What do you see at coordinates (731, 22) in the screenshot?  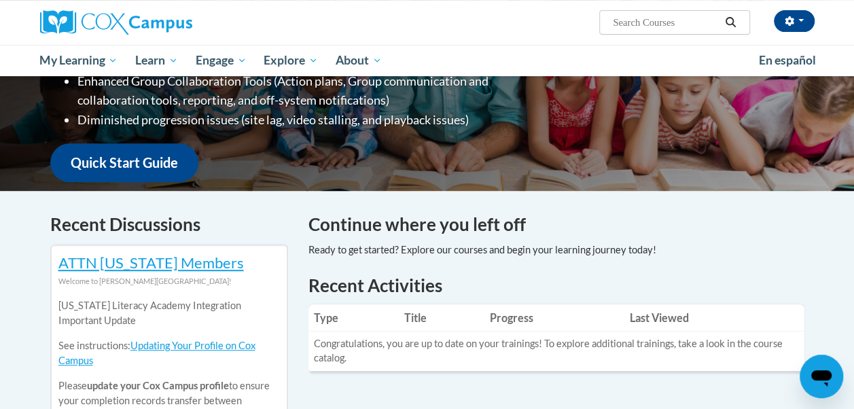 I see `button: Search` at bounding box center [731, 22].